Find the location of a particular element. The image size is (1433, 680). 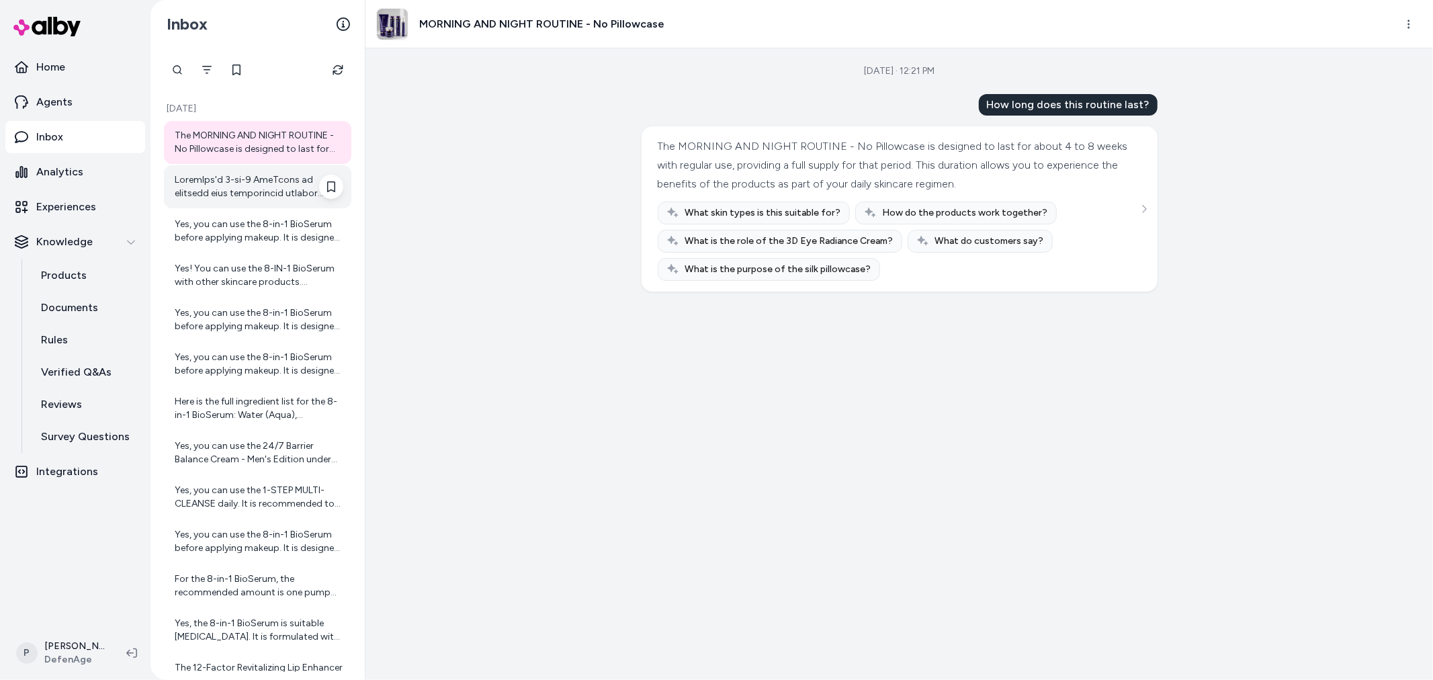

p: Products is located at coordinates (64, 275).